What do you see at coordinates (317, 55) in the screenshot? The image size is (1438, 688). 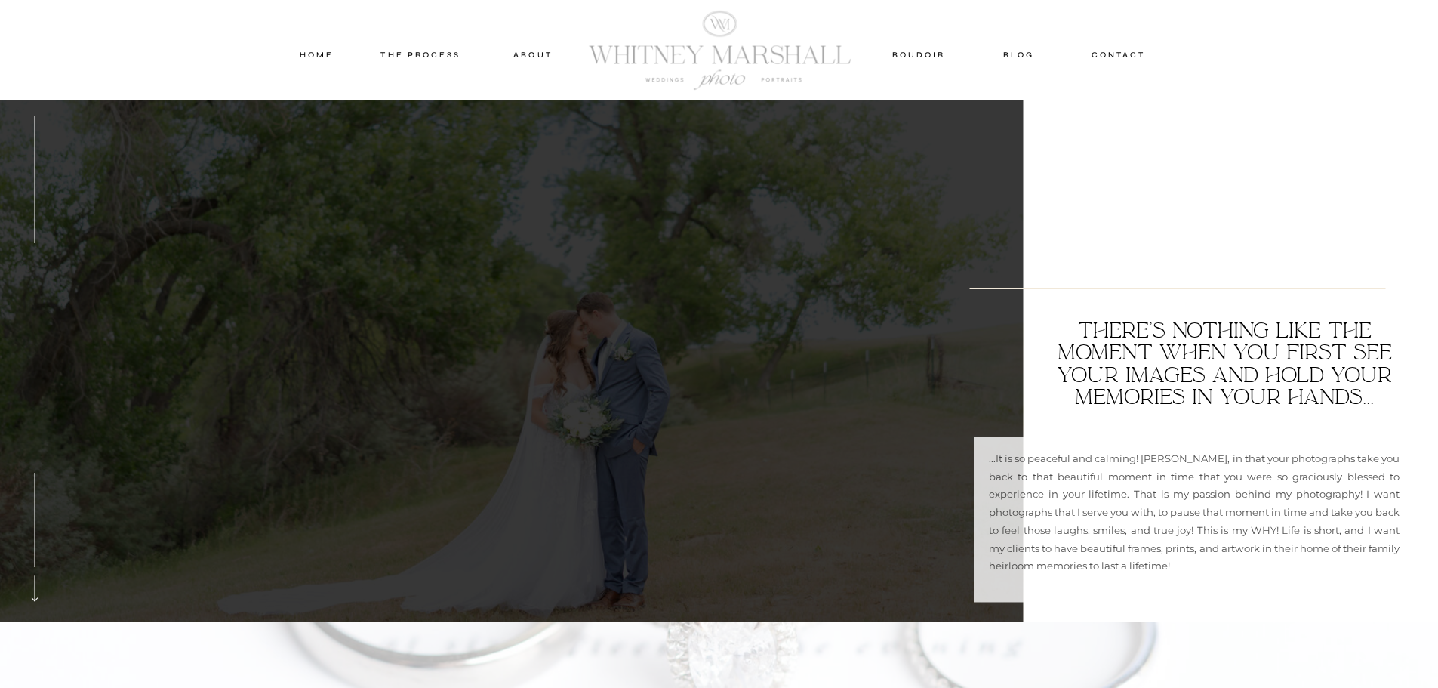 I see `a: home` at bounding box center [317, 55].